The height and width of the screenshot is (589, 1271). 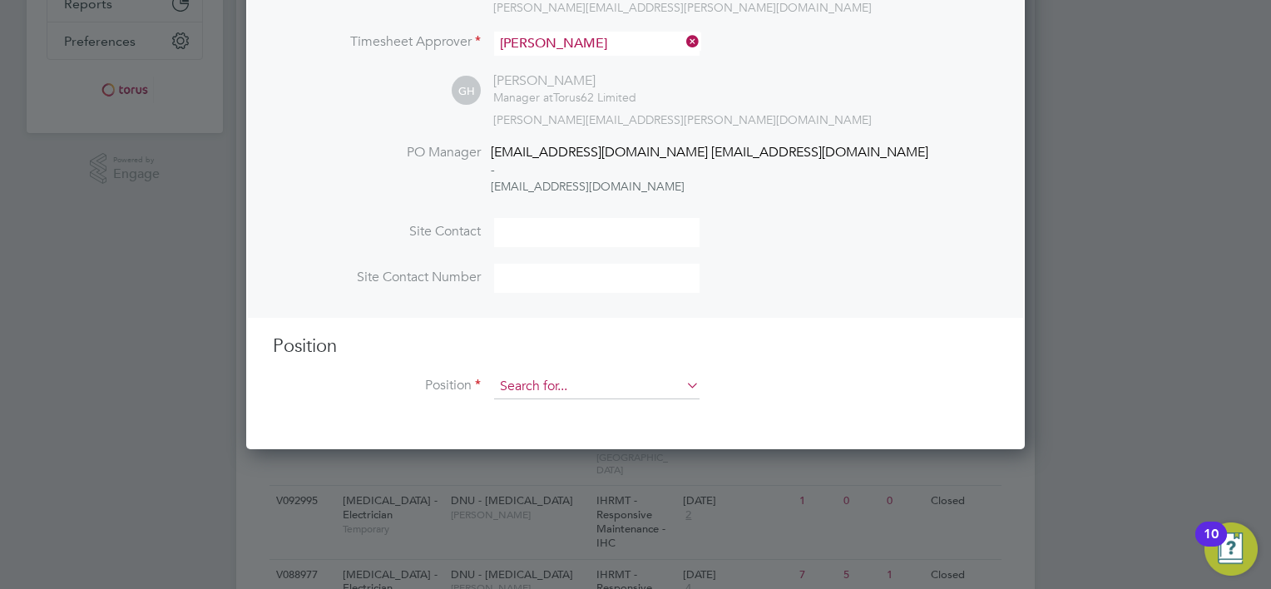 What do you see at coordinates (377, 277) in the screenshot?
I see `label: Site Contact Number` at bounding box center [377, 277].